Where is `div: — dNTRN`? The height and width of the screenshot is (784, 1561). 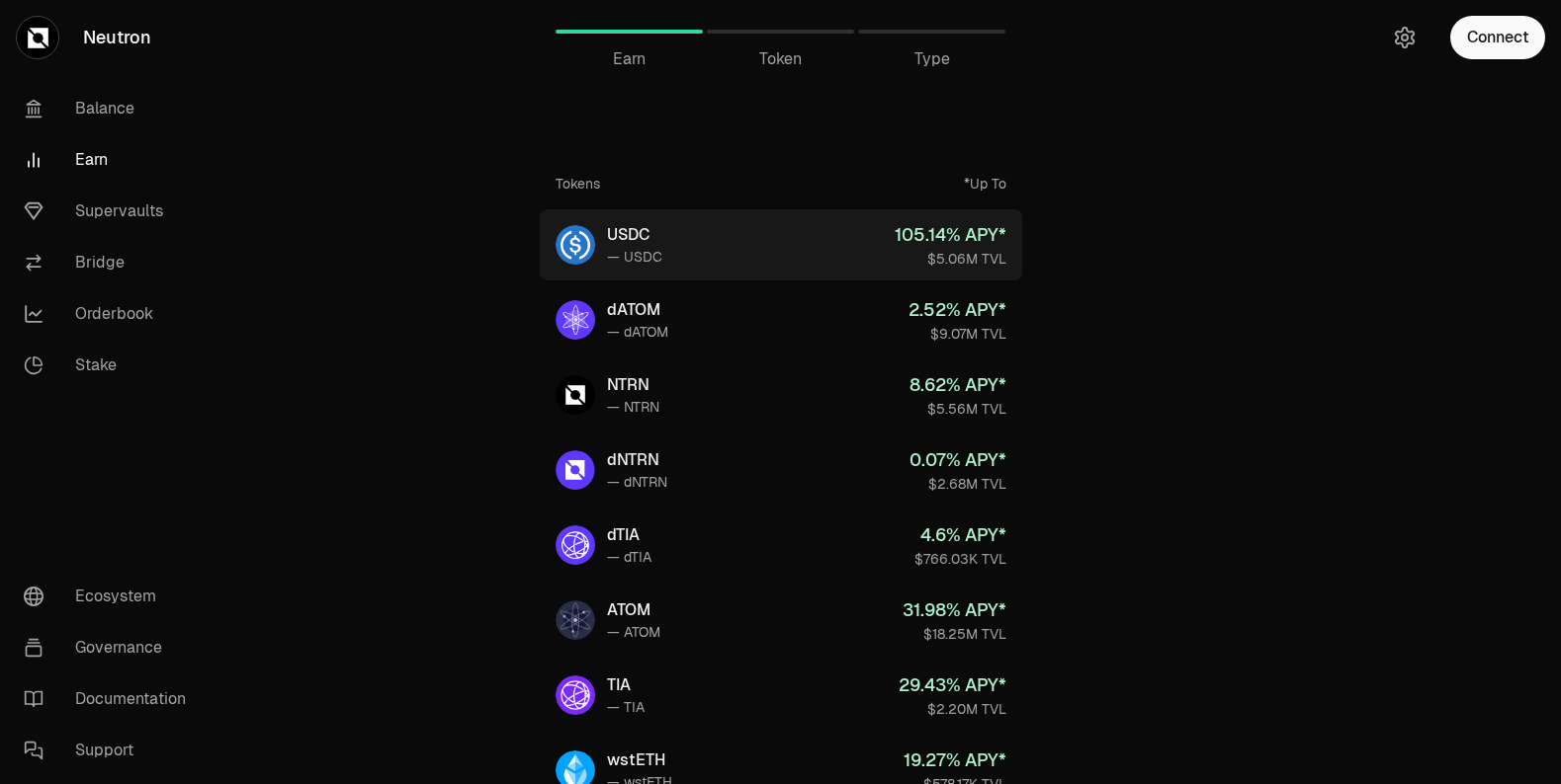 div: — dNTRN is located at coordinates (636, 483).